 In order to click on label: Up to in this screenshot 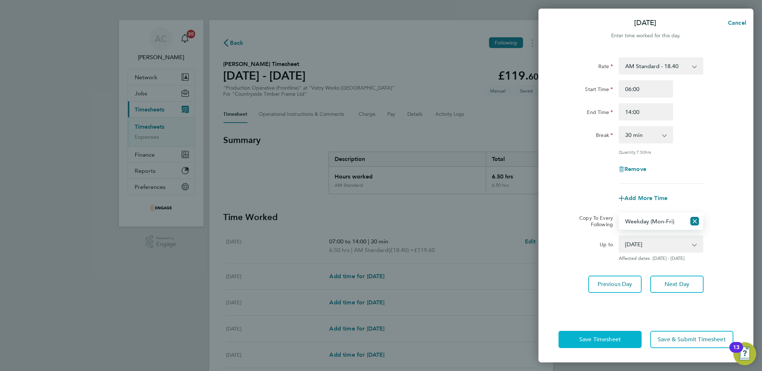, I will do `click(606, 245)`.